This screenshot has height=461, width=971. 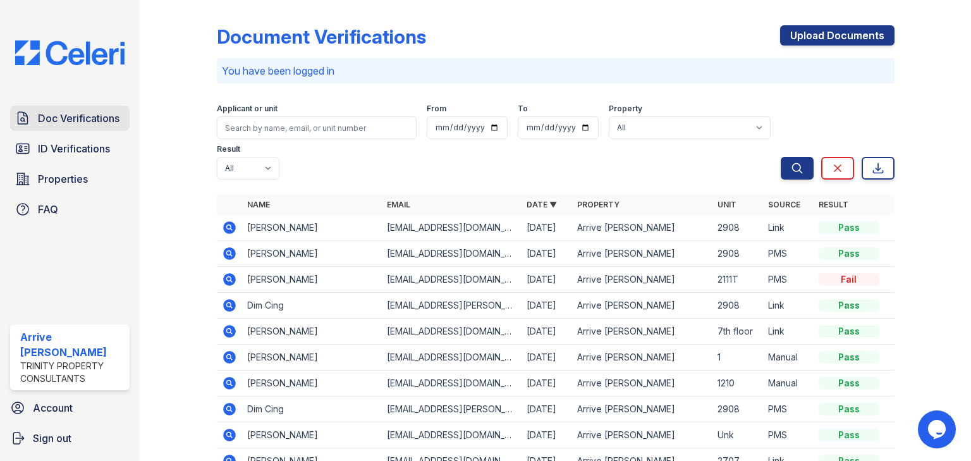 What do you see at coordinates (727, 204) in the screenshot?
I see `a: Unit` at bounding box center [727, 204].